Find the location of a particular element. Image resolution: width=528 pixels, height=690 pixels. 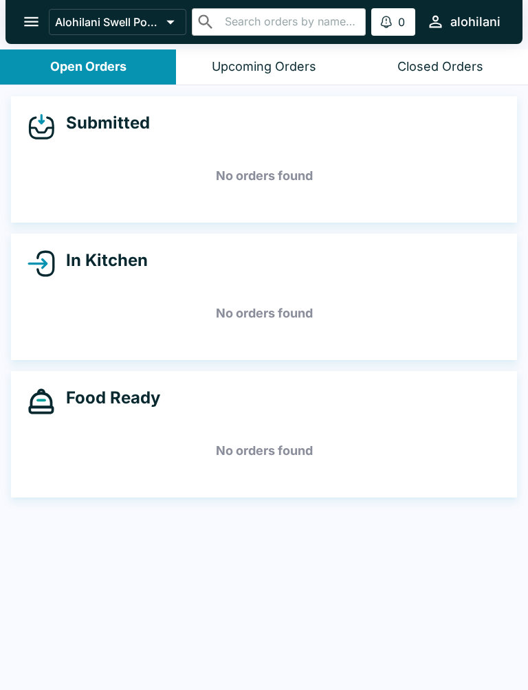

button: alohilani is located at coordinates (463, 21).